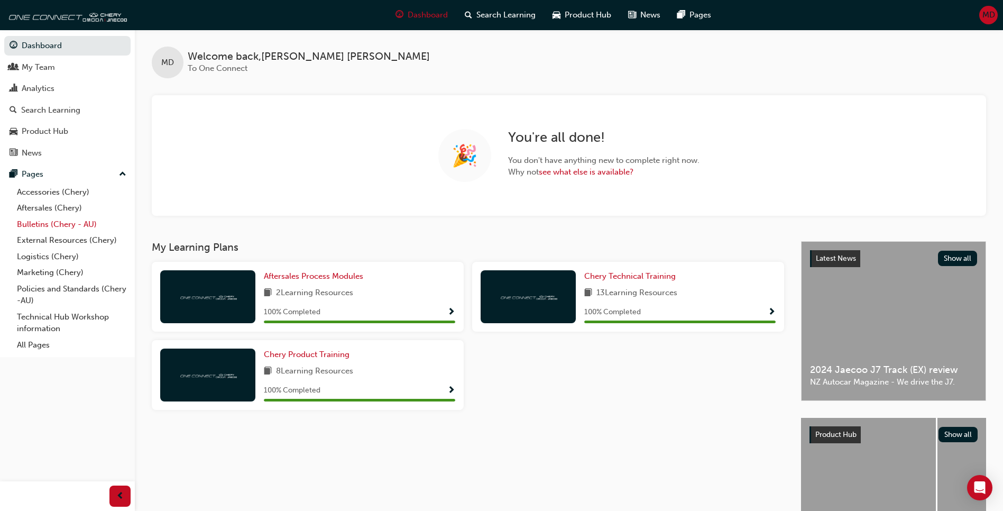 The image size is (1003, 511). What do you see at coordinates (428, 15) in the screenshot?
I see `span: Dashboard` at bounding box center [428, 15].